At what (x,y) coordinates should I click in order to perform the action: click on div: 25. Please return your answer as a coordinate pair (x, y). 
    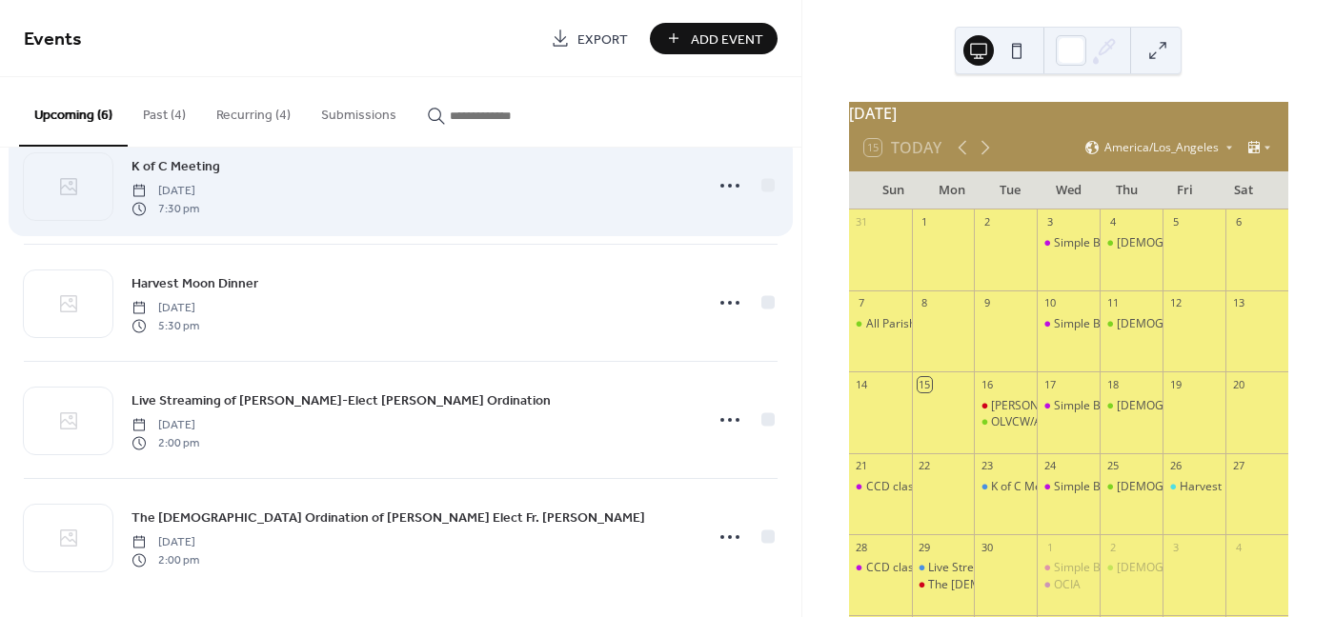
    Looking at the image, I should click on (1112, 466).